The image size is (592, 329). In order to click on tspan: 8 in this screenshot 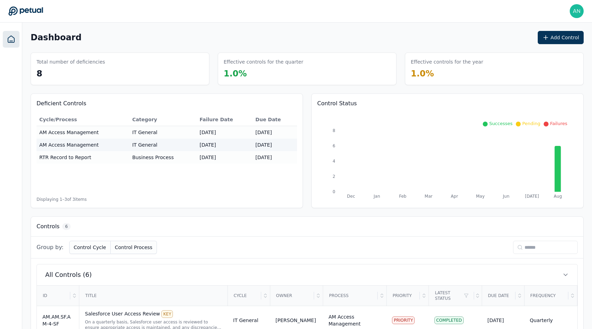, I will do `click(334, 131)`.